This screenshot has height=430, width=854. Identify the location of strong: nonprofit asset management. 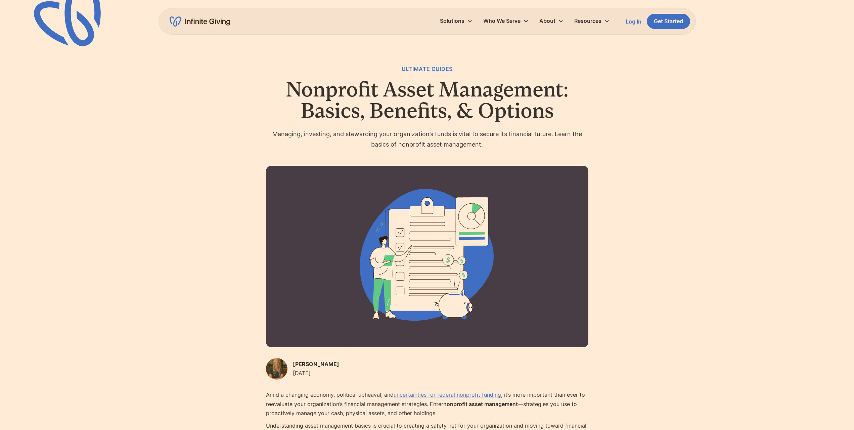
(481, 404).